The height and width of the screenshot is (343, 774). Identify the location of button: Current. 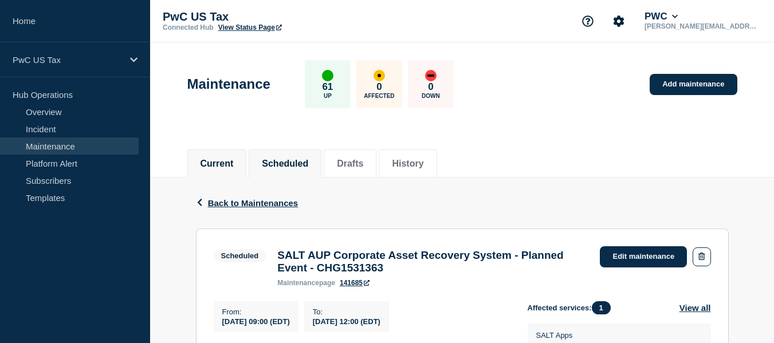
(217, 164).